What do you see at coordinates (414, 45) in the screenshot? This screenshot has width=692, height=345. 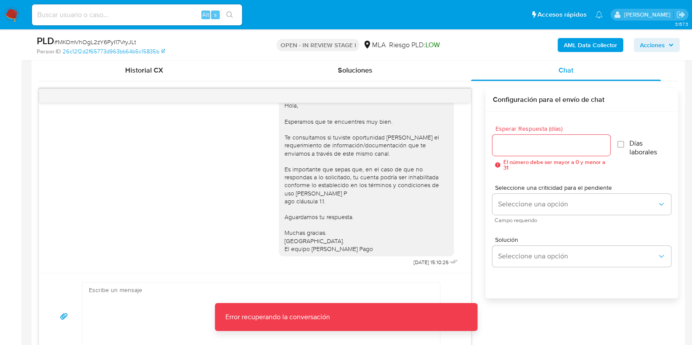 I see `span: Riesgo PLD:` at bounding box center [414, 45].